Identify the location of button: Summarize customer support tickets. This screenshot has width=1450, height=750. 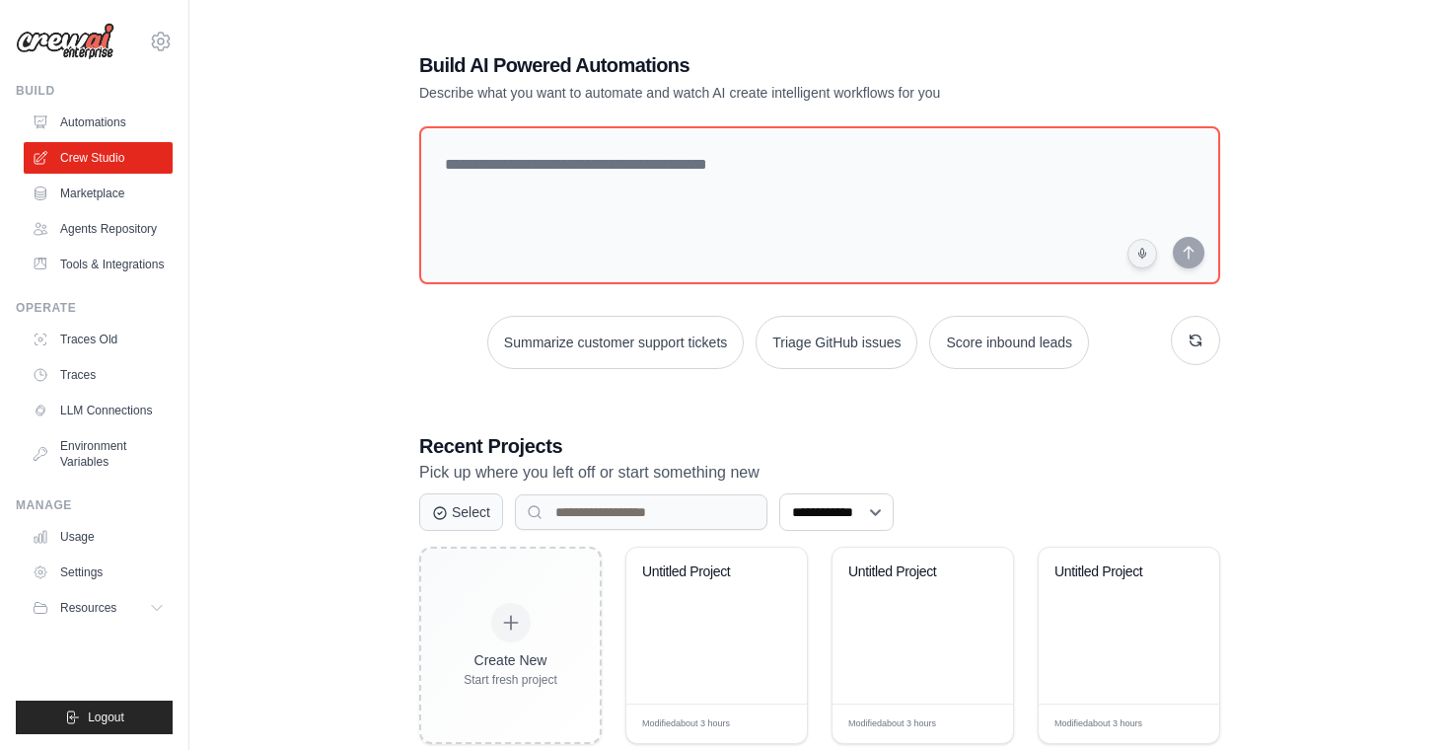
(616, 342).